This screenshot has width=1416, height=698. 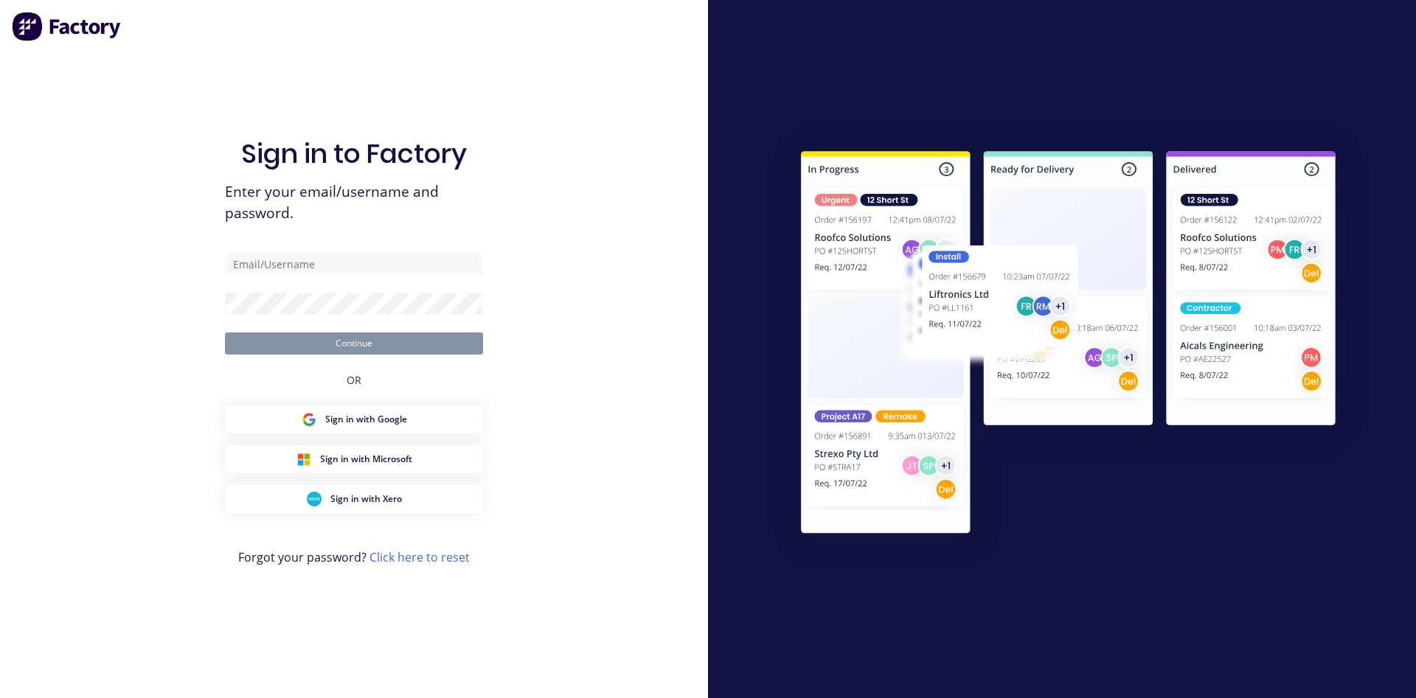 I want to click on img: Sign in, so click(x=1068, y=345).